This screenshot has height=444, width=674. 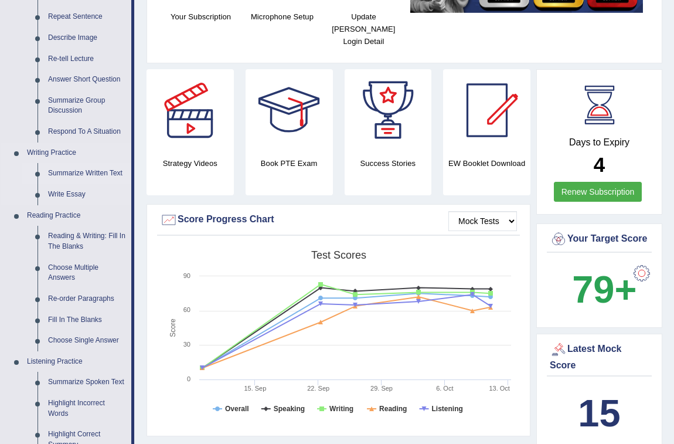 What do you see at coordinates (87, 299) in the screenshot?
I see `a: Re-order Paragraphs` at bounding box center [87, 299].